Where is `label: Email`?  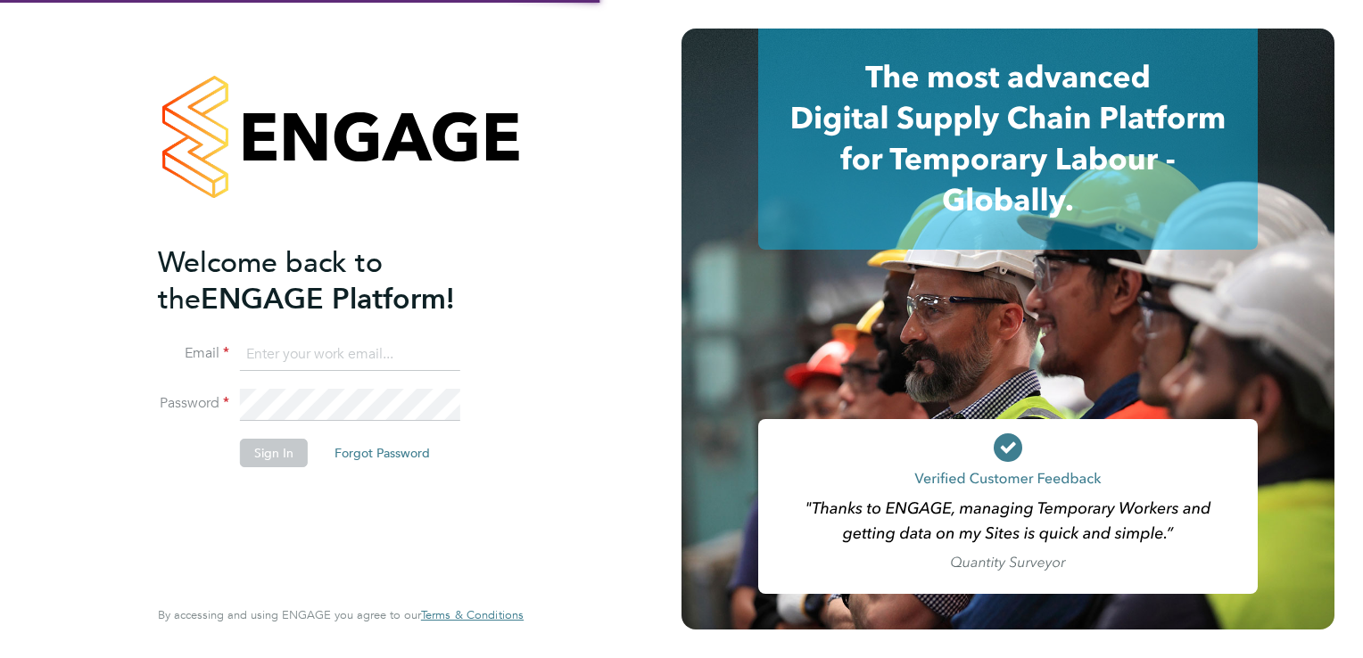
label: Email is located at coordinates (194, 353).